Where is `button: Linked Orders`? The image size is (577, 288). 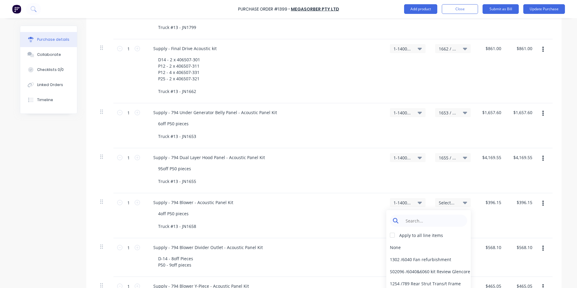
button: Linked Orders is located at coordinates (49, 85).